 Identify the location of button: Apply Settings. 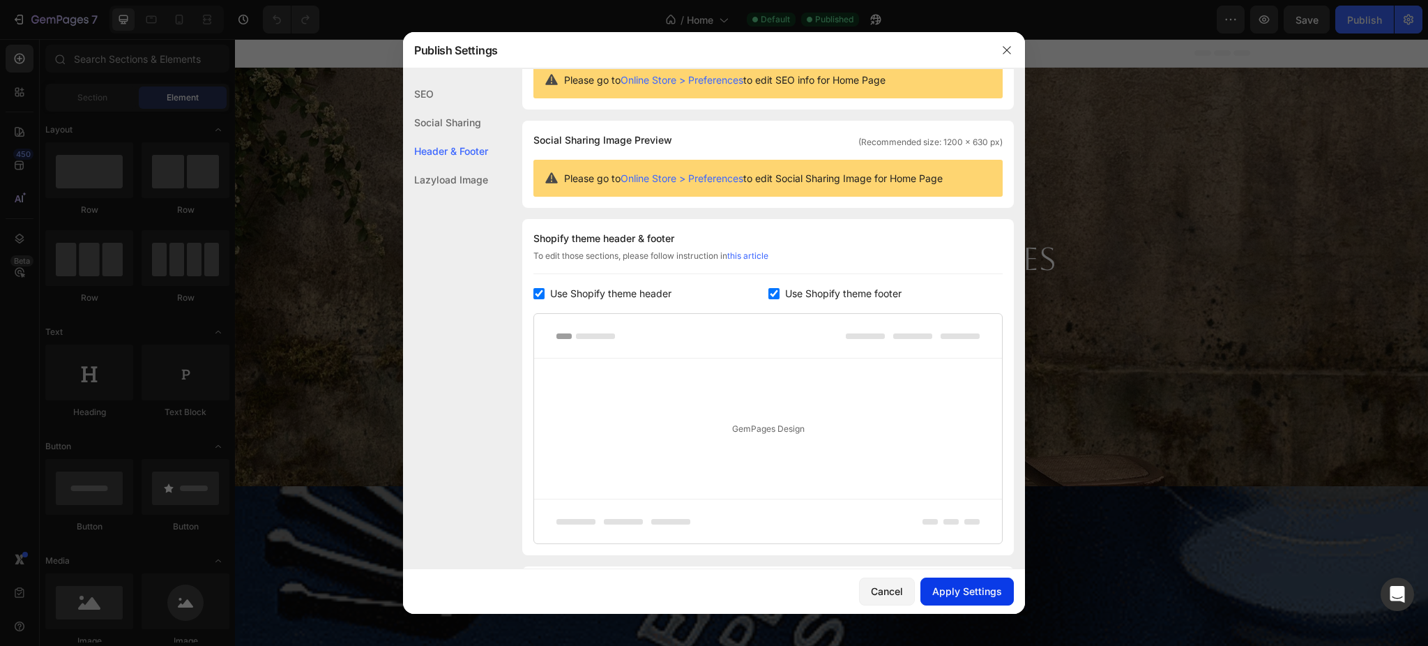
(967, 591).